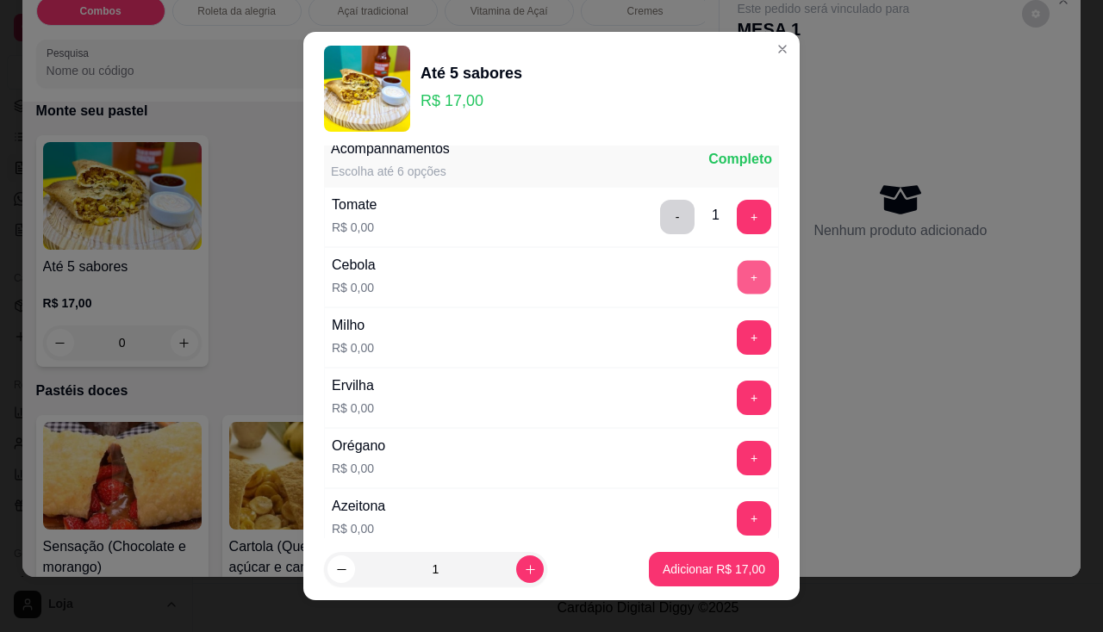 The height and width of the screenshot is (632, 1103). I want to click on button: delete, so click(677, 217).